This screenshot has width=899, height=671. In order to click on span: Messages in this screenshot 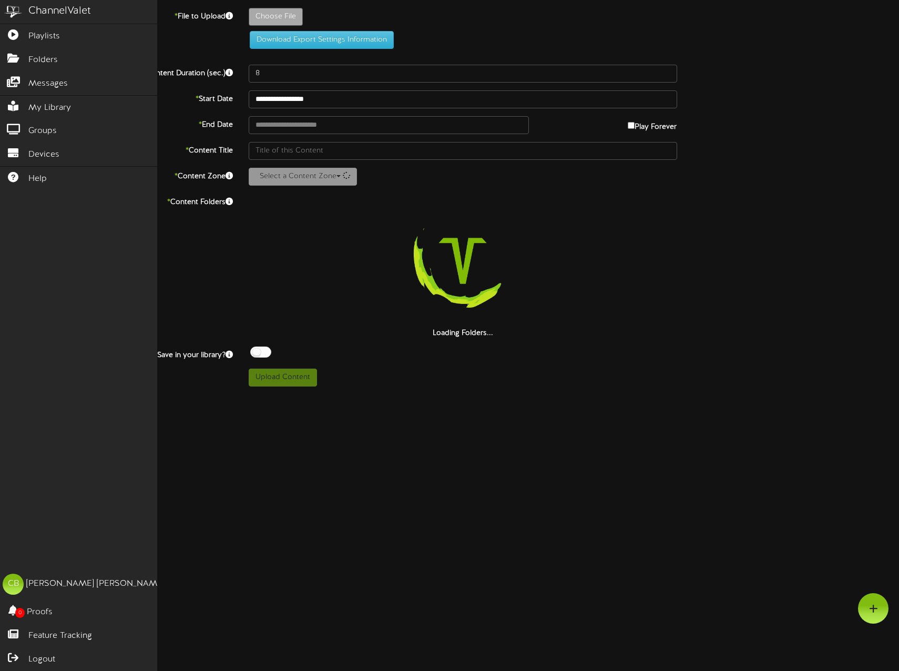, I will do `click(48, 84)`.